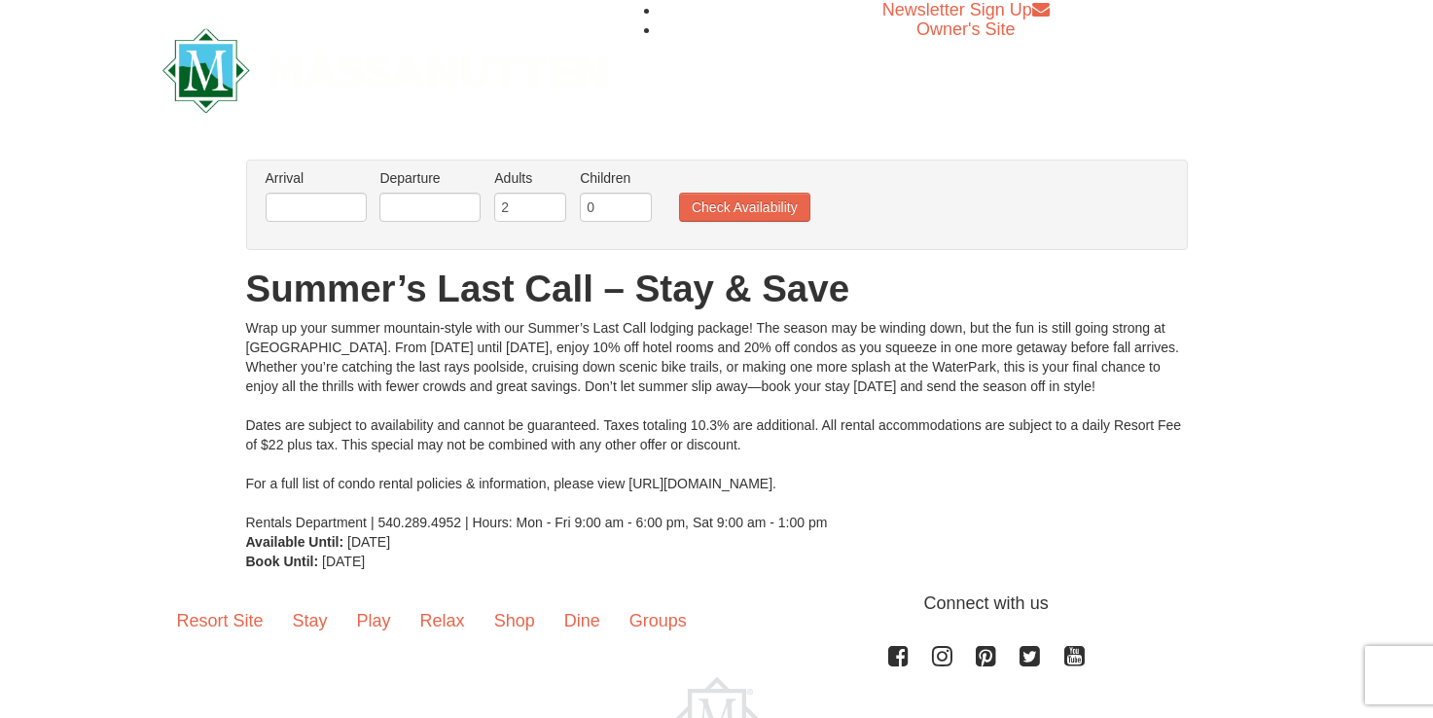 The width and height of the screenshot is (1433, 718). I want to click on a: Resort Site, so click(220, 621).